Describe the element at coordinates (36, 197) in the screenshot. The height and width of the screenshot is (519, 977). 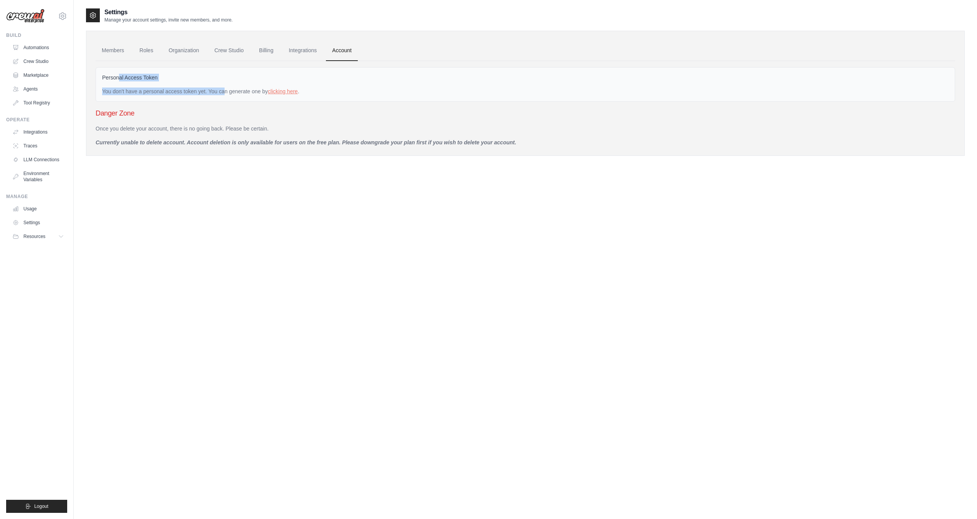
I see `div: Manage` at that location.